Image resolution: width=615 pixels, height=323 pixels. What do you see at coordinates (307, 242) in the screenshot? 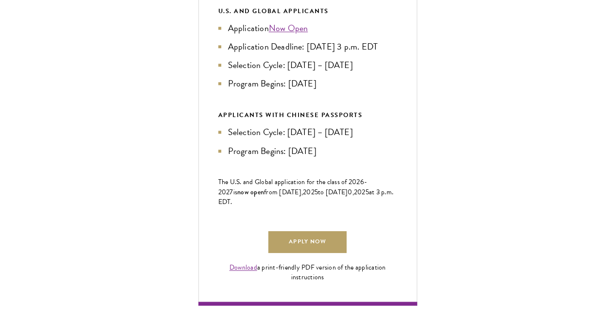
I see `a: Apply Now` at bounding box center [307, 242].